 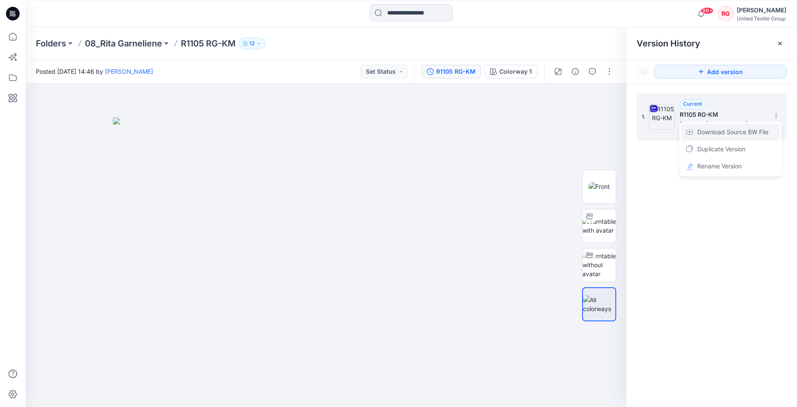 I want to click on span: Version History, so click(x=668, y=43).